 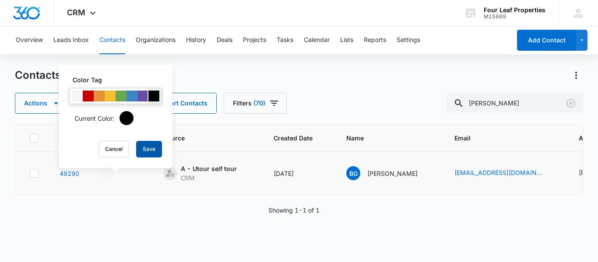 What do you see at coordinates (294, 210) in the screenshot?
I see `p: Showing 1-1 of 1` at bounding box center [294, 210].